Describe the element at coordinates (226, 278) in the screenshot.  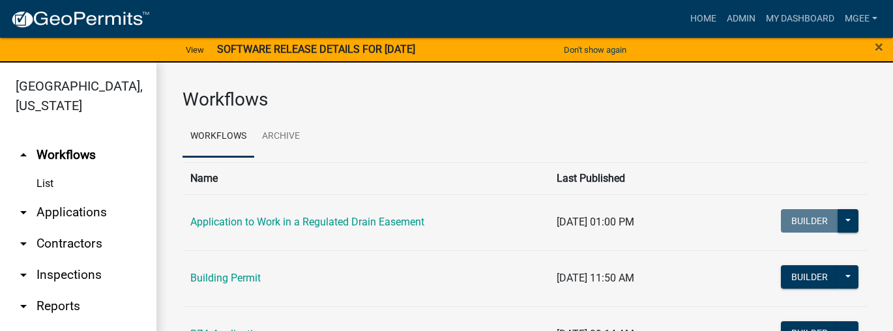
I see `a: Building Permit` at that location.